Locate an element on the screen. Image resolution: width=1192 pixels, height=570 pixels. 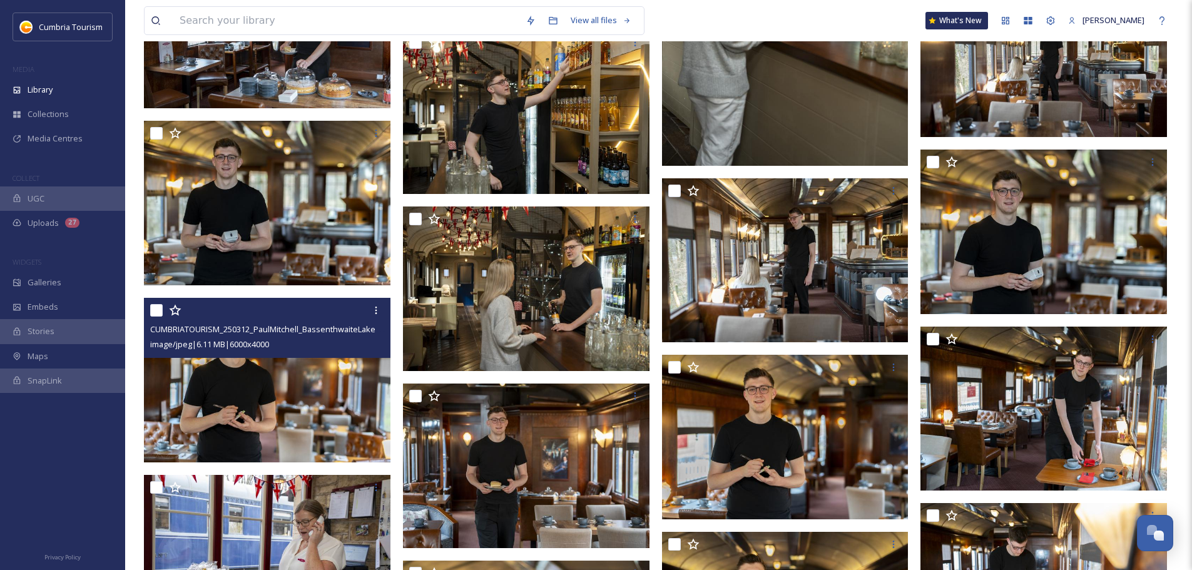
span: Collections is located at coordinates (48, 114).